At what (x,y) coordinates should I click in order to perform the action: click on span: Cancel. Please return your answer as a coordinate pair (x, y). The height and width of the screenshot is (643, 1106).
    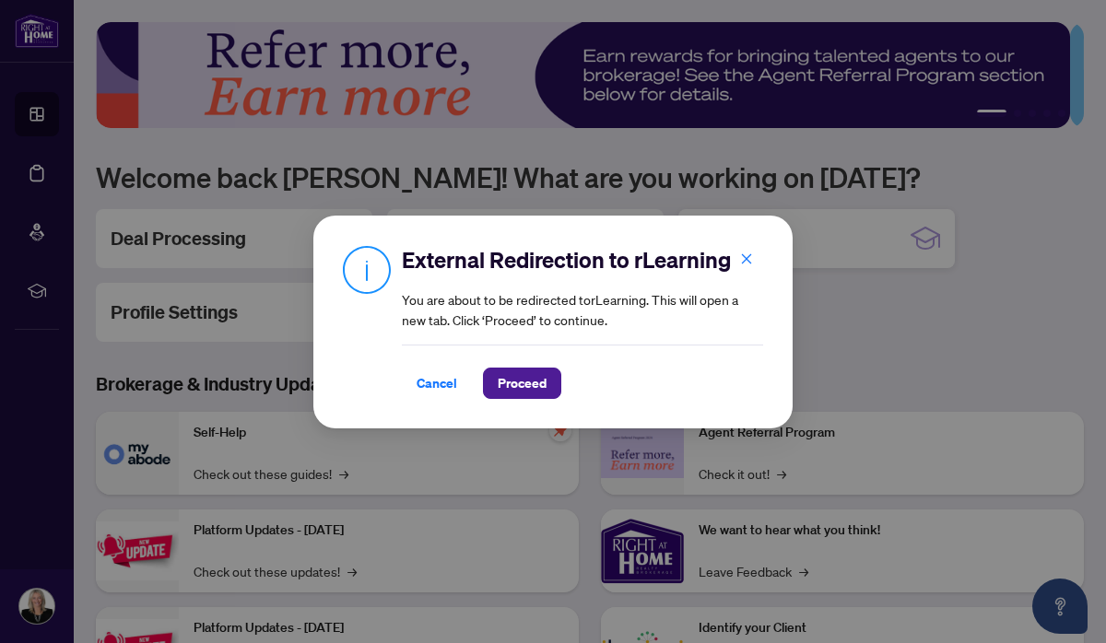
    Looking at the image, I should click on (437, 383).